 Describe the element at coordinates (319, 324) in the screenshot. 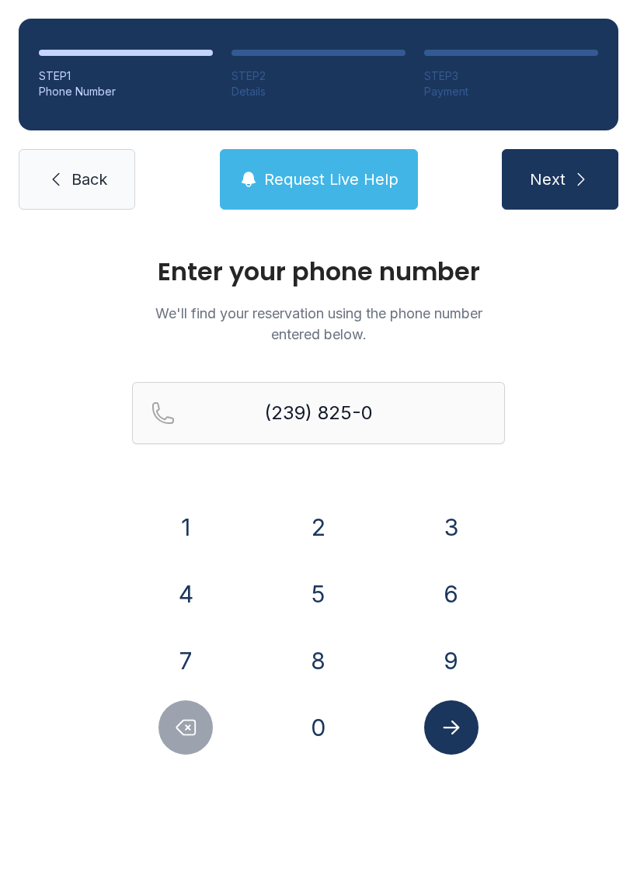

I see `p: We'll find your reservation using the phone number entered below.` at that location.